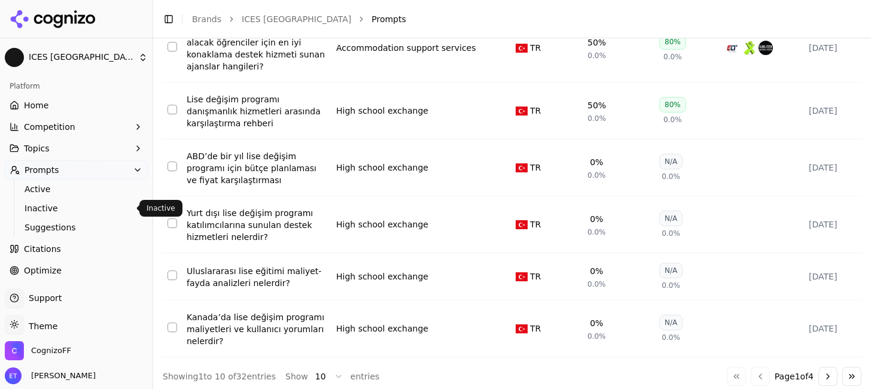  I want to click on img: ICES Turkey, so click(14, 57).